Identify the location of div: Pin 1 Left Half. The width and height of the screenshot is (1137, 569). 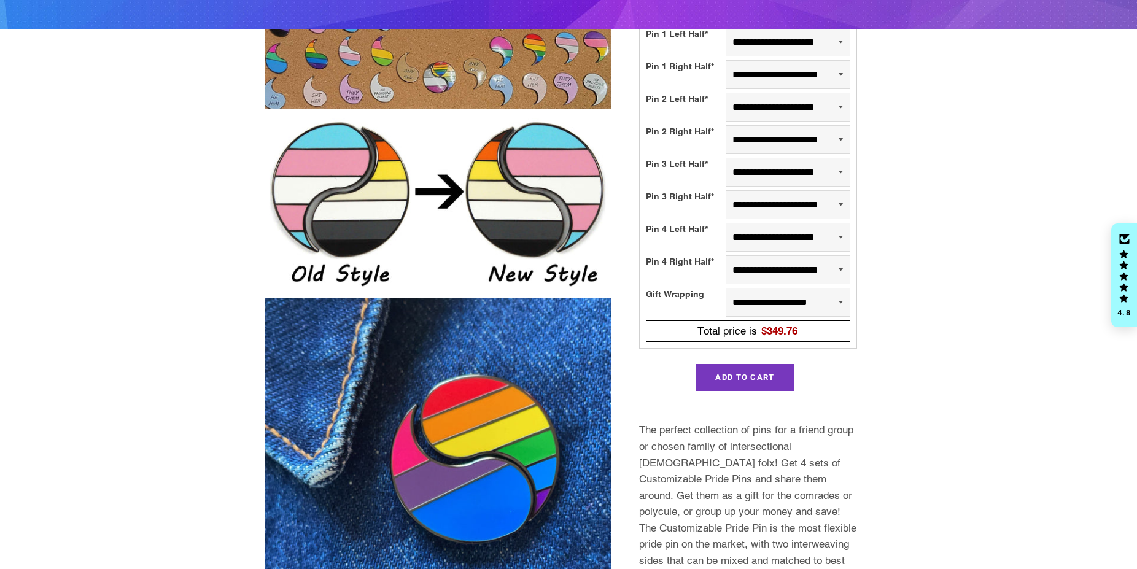
(686, 42).